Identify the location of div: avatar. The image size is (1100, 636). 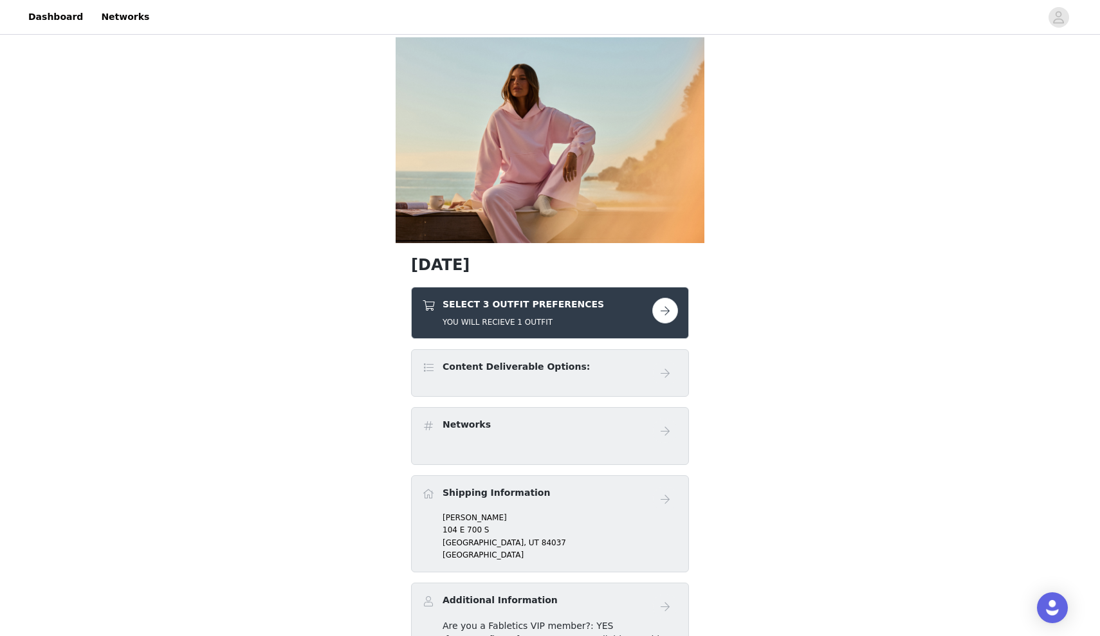
(1058, 17).